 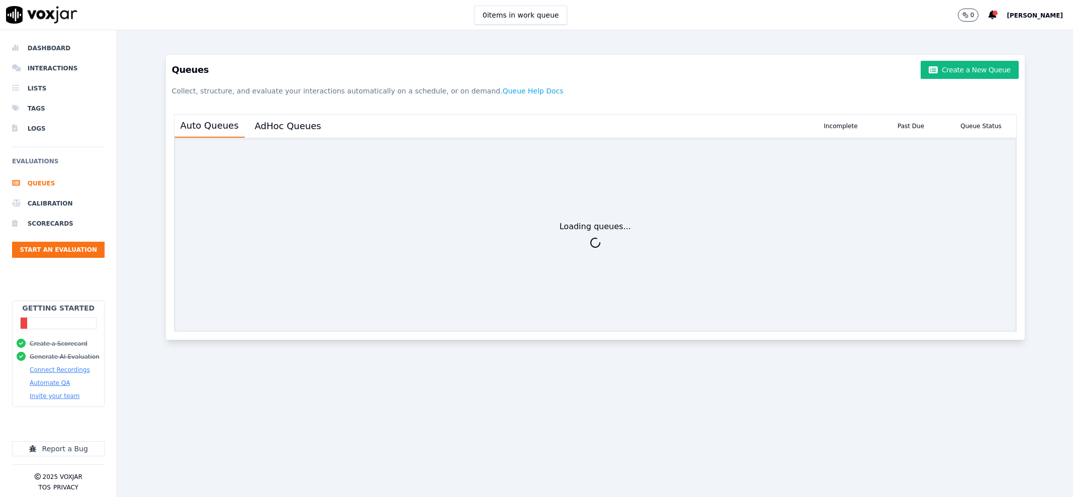 I want to click on button: Invite your team, so click(x=54, y=396).